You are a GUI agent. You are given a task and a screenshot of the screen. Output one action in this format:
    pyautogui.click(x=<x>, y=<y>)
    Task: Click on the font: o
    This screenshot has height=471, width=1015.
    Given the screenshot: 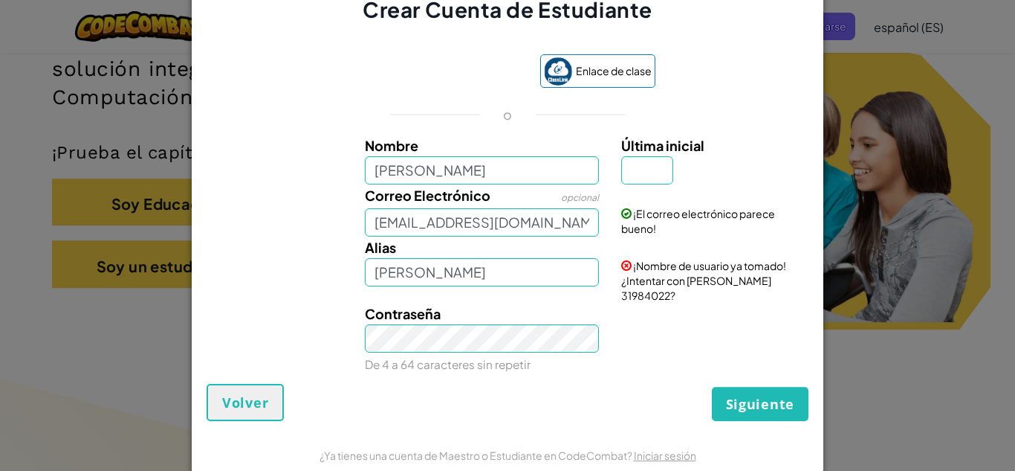 What is the action you would take?
    pyautogui.click(x=508, y=114)
    